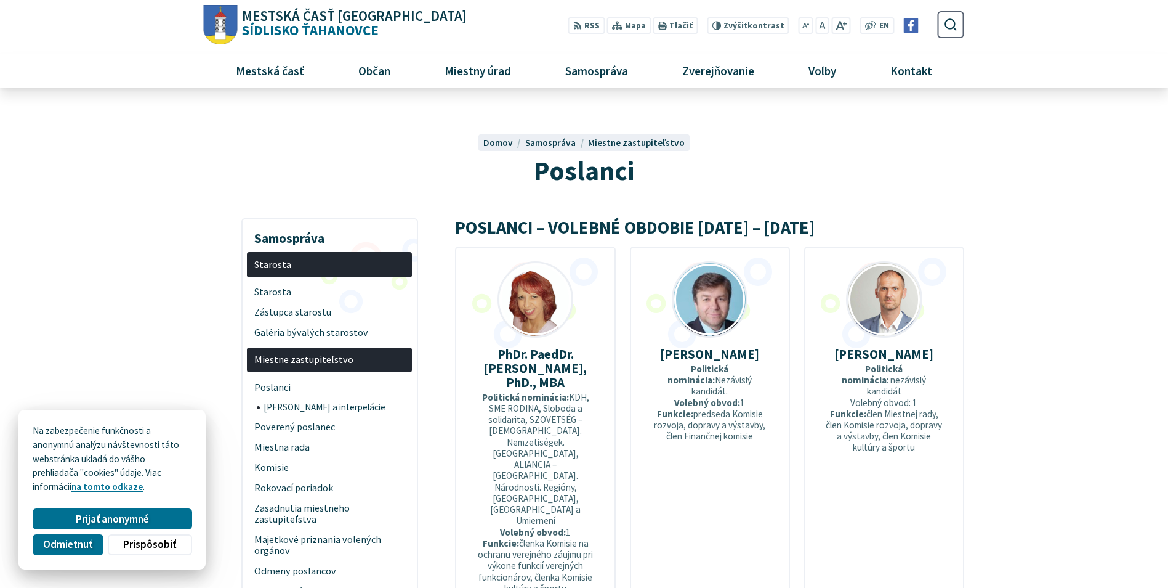  I want to click on span: Komisie, so click(329, 467).